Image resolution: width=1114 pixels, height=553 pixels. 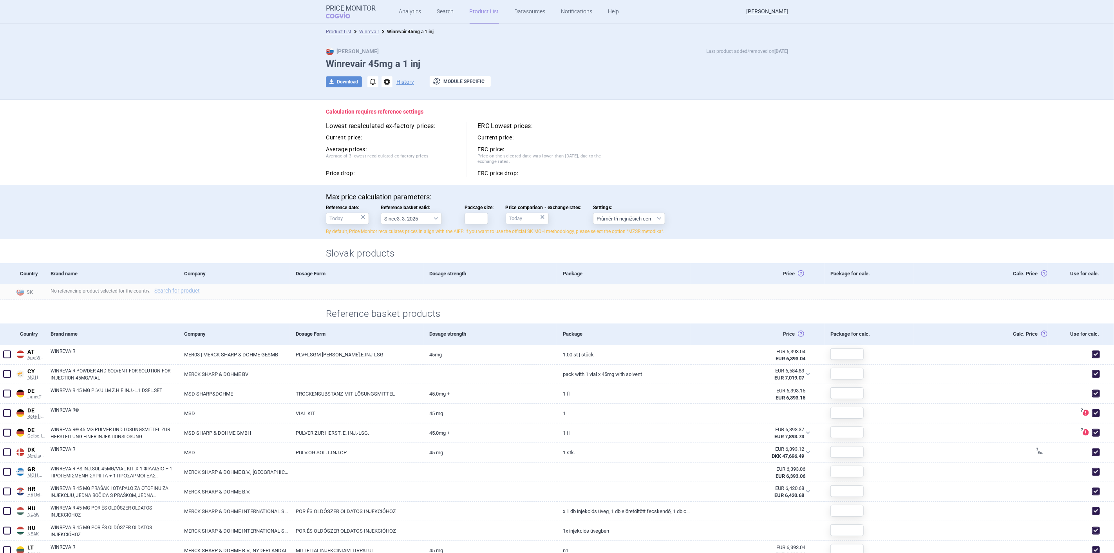 I want to click on span: Rote liste, so click(x=36, y=417).